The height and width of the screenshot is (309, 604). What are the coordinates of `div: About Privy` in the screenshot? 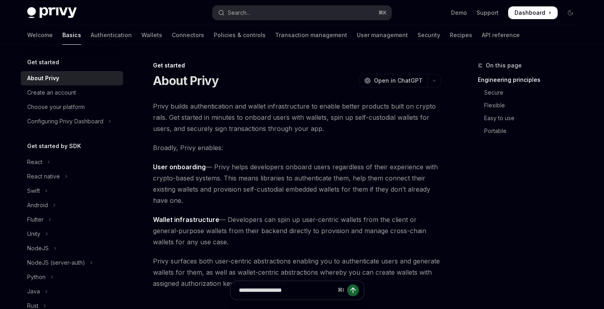 It's located at (43, 78).